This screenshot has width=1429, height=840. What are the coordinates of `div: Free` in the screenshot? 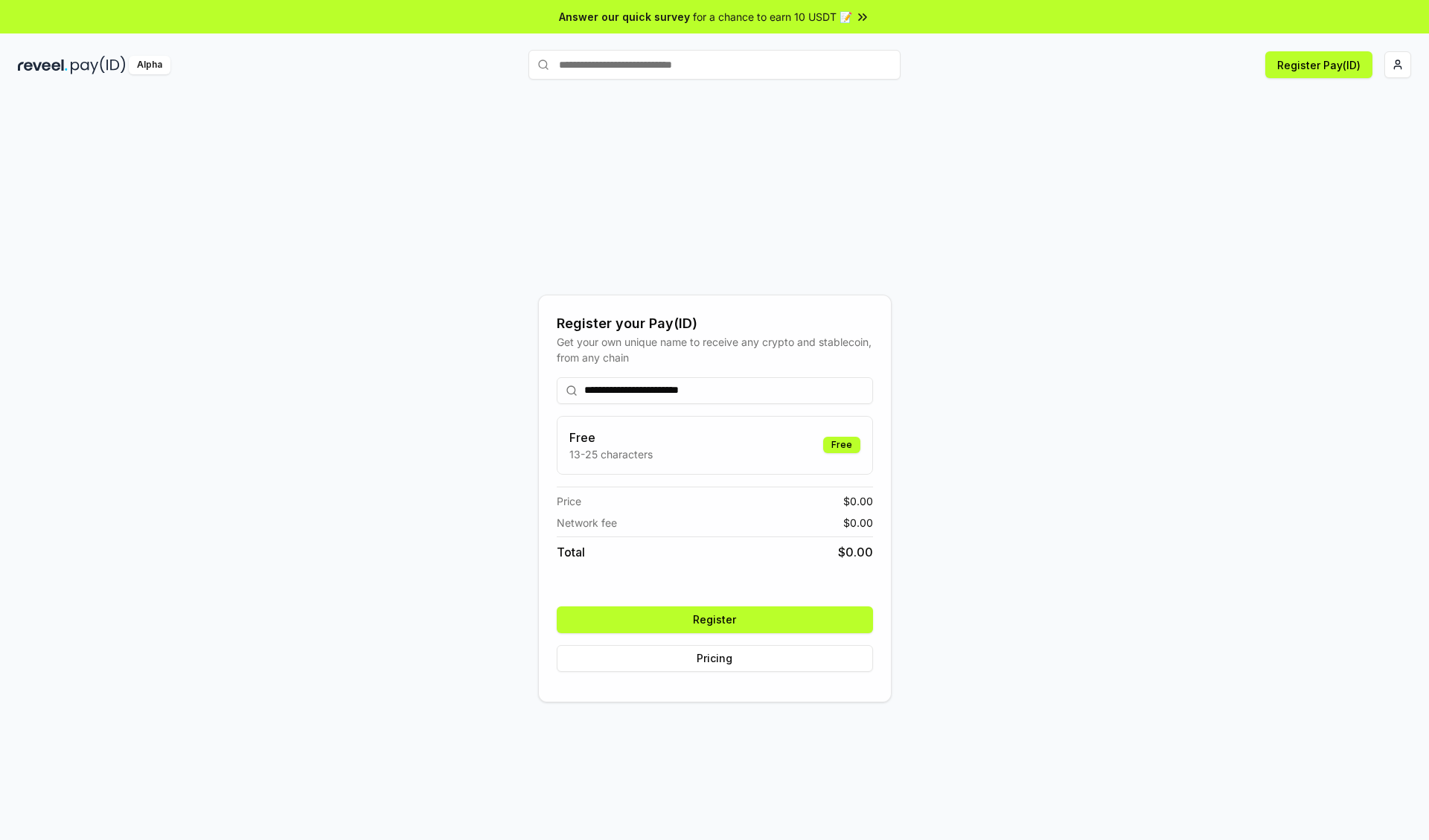 It's located at (841, 445).